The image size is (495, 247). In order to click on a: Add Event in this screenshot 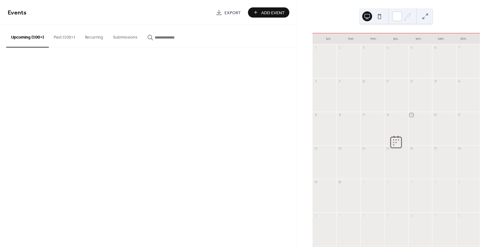, I will do `click(269, 12)`.